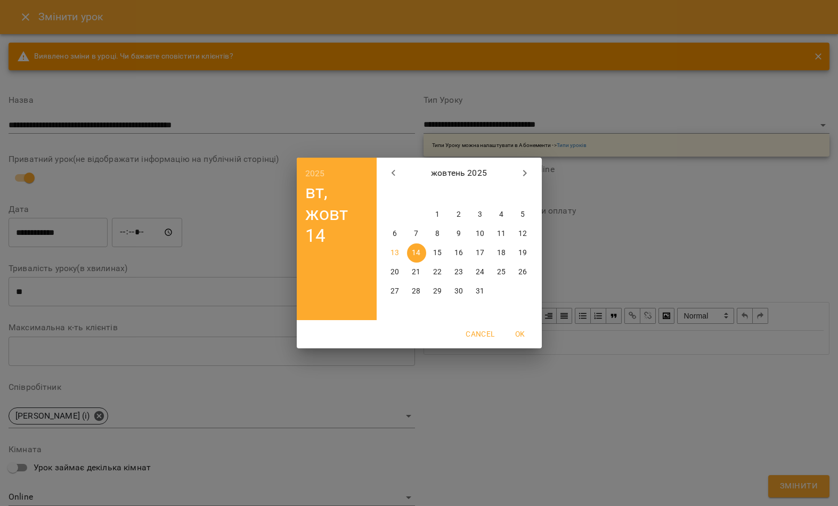  Describe the element at coordinates (395, 291) in the screenshot. I see `button: 27` at that location.